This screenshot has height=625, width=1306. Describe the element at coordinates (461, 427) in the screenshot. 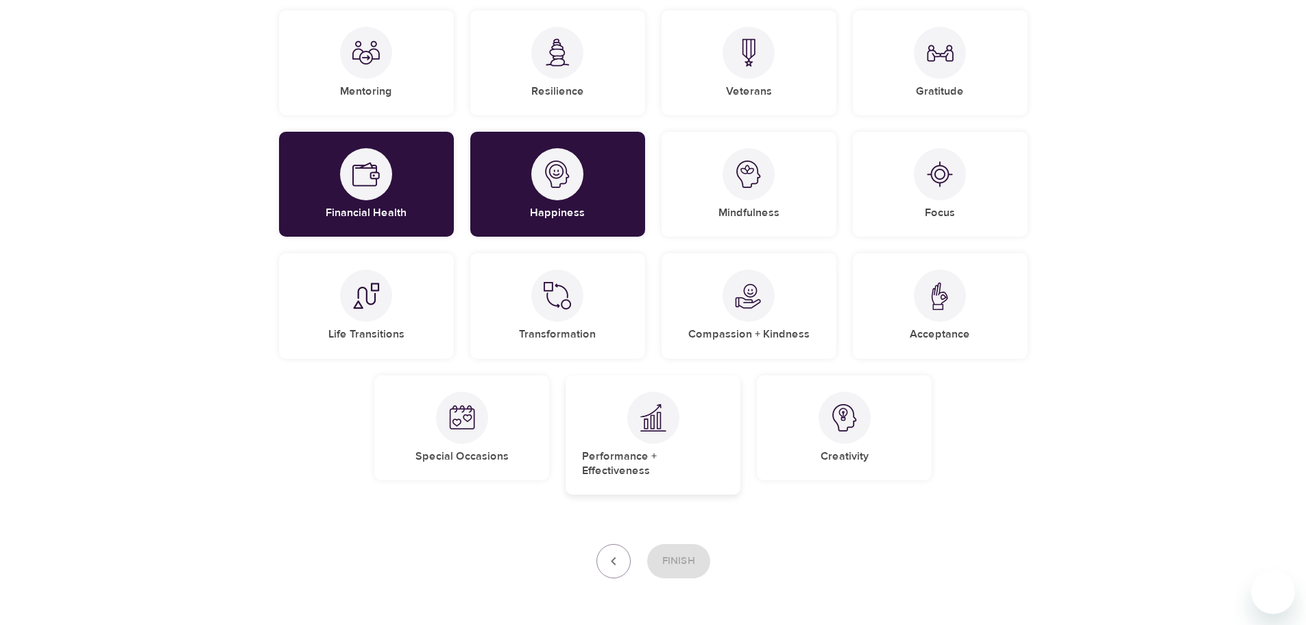

I see `div: Special OccasionsSpecial Occasions` at that location.